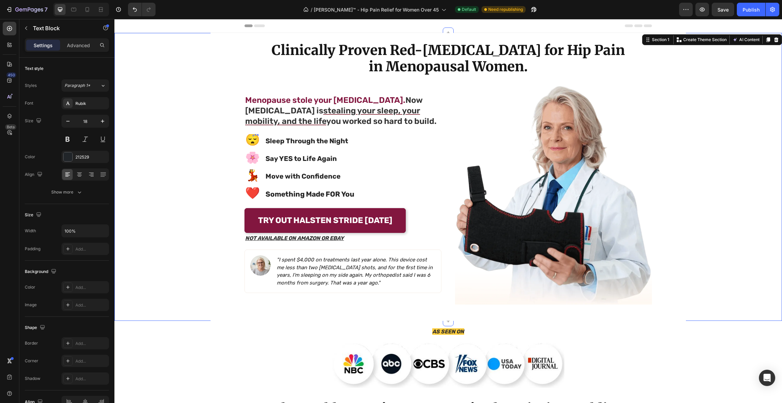 The width and height of the screenshot is (782, 403). I want to click on span: Default, so click(469, 10).